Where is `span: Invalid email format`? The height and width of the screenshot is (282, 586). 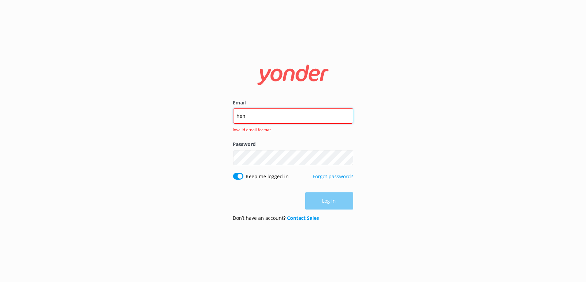 span: Invalid email format is located at coordinates (291, 129).